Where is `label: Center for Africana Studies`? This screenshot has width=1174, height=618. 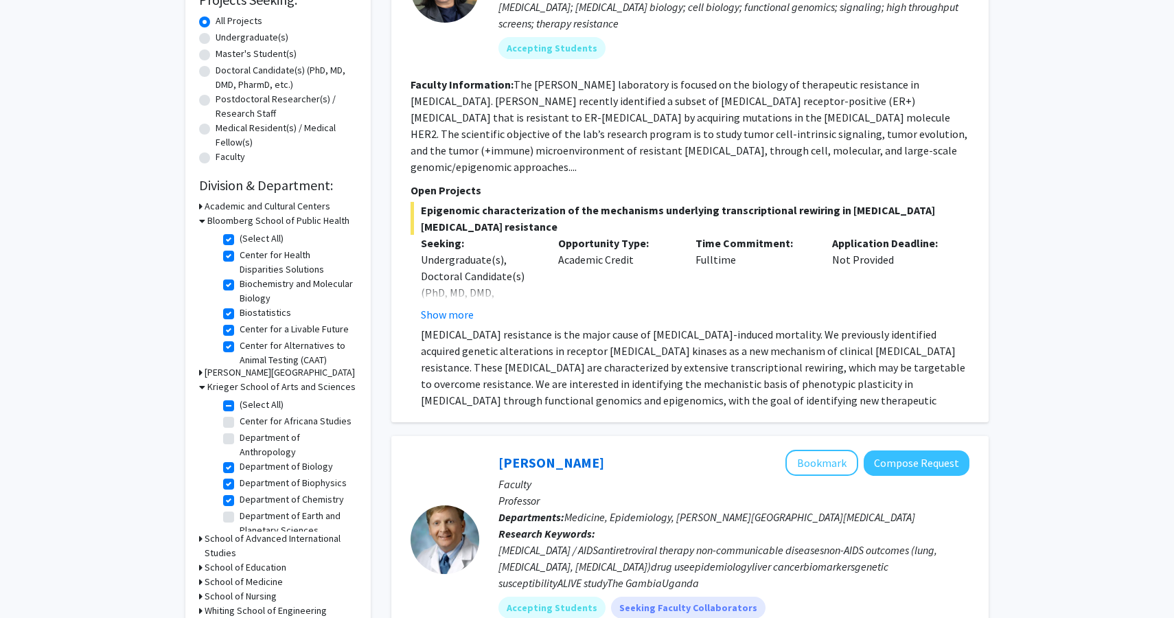
label: Center for Africana Studies is located at coordinates (295, 421).